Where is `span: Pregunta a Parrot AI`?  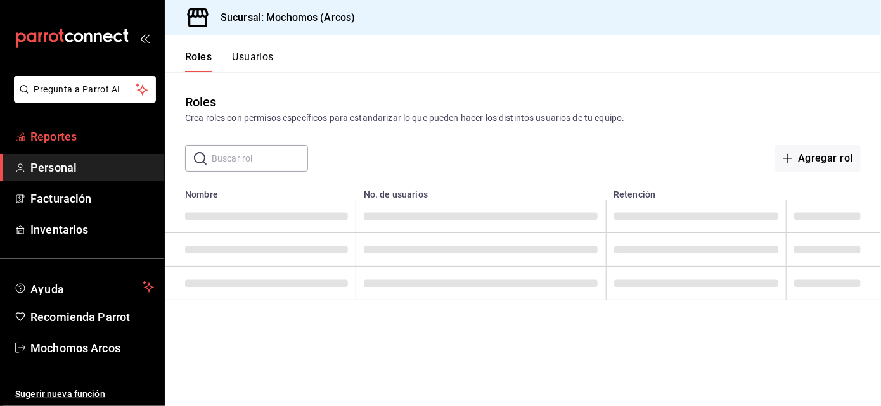
span: Pregunta a Parrot AI is located at coordinates (85, 89).